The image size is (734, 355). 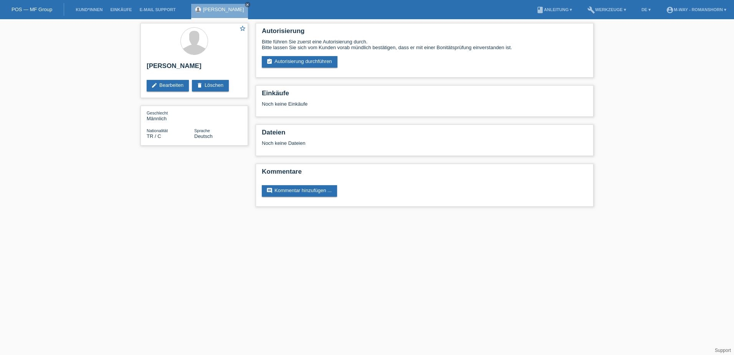 What do you see at coordinates (168, 86) in the screenshot?
I see `a: editBearbeiten` at bounding box center [168, 86].